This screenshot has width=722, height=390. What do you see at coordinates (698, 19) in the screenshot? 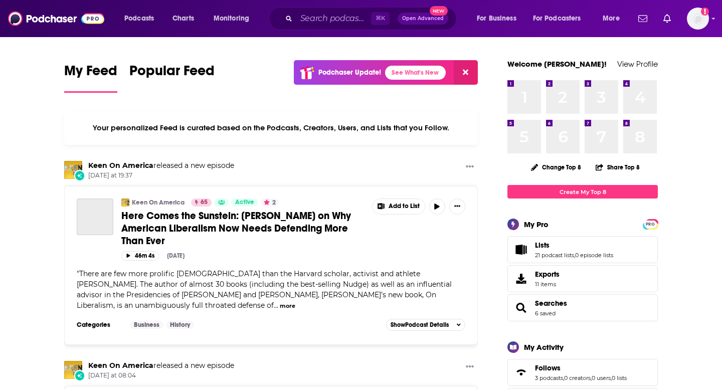
I see `button: Show profile menu` at bounding box center [698, 19].